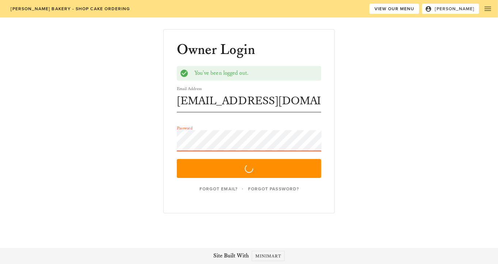 Image resolution: width=498 pixels, height=264 pixels. Describe the element at coordinates (268, 256) in the screenshot. I see `a: Minimart` at that location.